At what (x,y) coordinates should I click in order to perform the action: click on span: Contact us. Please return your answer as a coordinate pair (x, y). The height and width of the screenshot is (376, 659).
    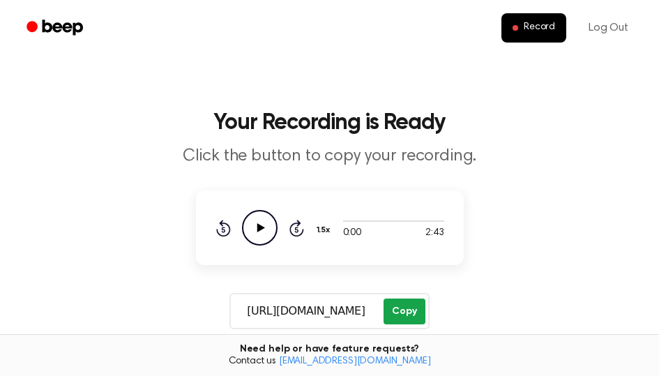
    Looking at the image, I should click on (329, 362).